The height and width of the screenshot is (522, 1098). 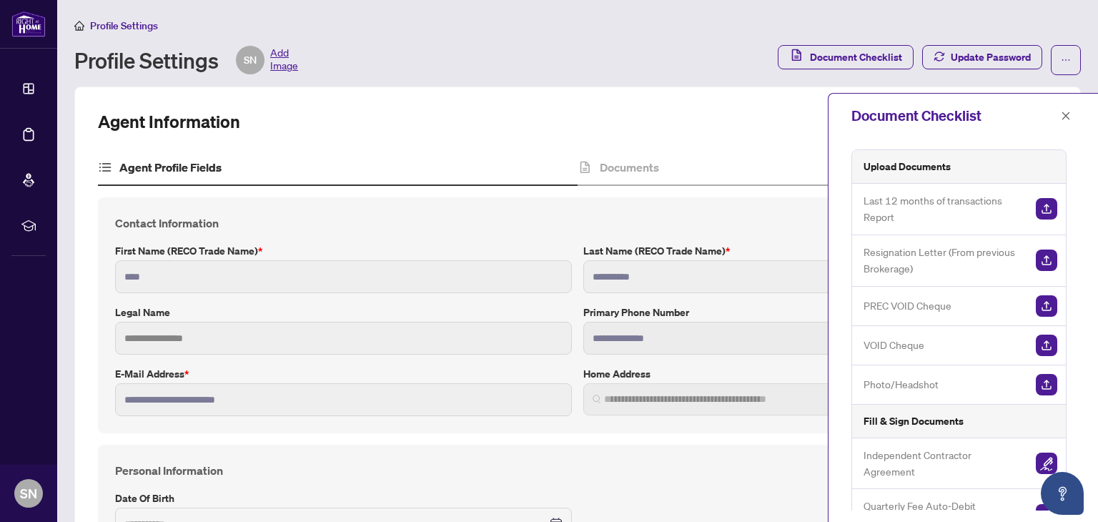 What do you see at coordinates (846, 57) in the screenshot?
I see `button: Document Checklist` at bounding box center [846, 57].